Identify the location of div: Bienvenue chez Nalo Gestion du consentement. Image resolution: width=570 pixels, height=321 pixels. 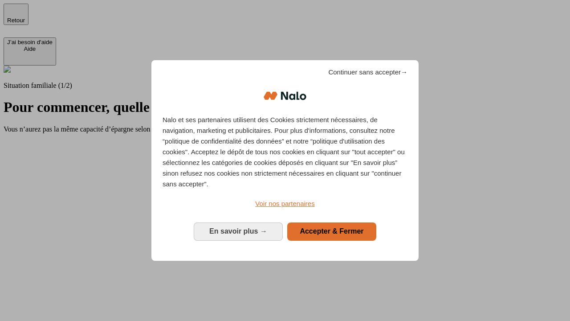
(285, 160).